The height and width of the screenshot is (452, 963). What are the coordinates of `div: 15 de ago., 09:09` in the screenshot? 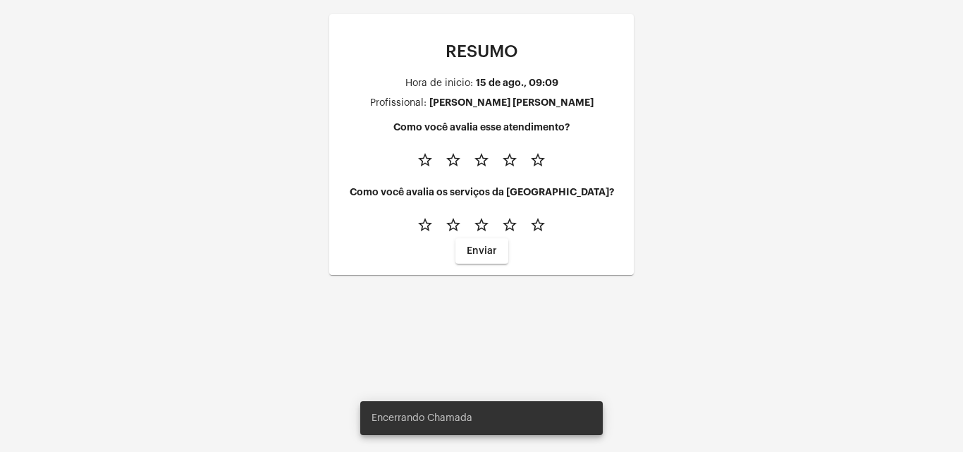 It's located at (517, 82).